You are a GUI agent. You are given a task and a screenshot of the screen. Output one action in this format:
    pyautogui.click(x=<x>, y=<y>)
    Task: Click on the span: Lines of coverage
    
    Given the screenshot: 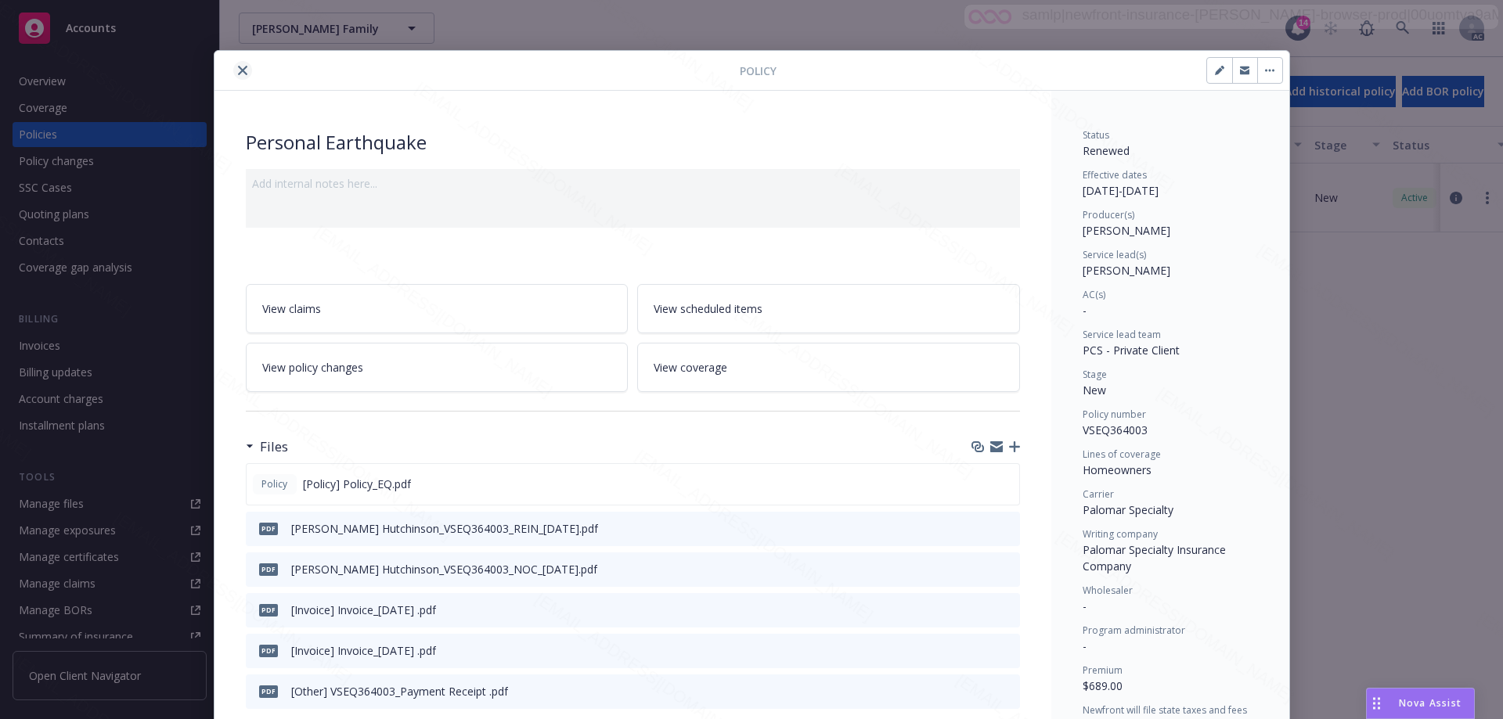 What is the action you would take?
    pyautogui.click(x=1121, y=455)
    